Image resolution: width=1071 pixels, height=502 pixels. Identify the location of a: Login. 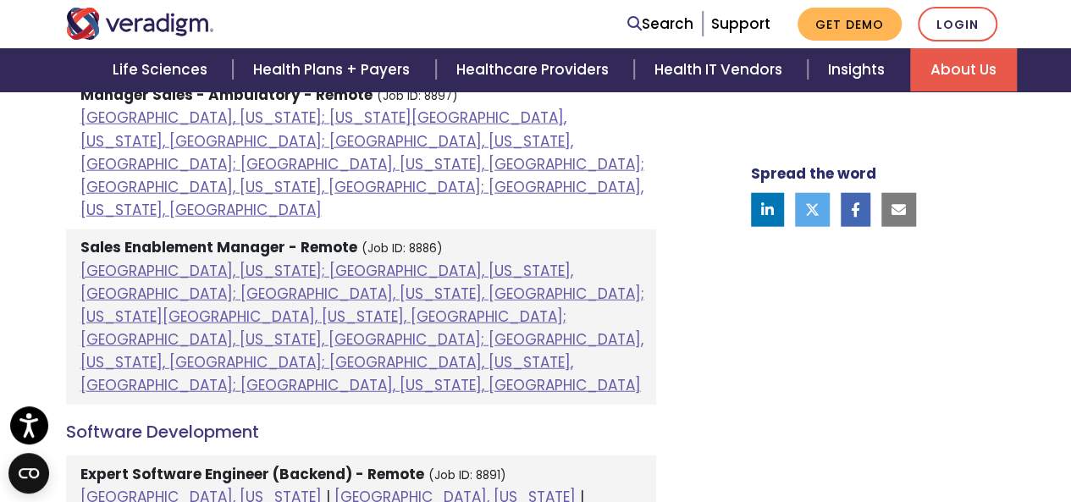
(957, 24).